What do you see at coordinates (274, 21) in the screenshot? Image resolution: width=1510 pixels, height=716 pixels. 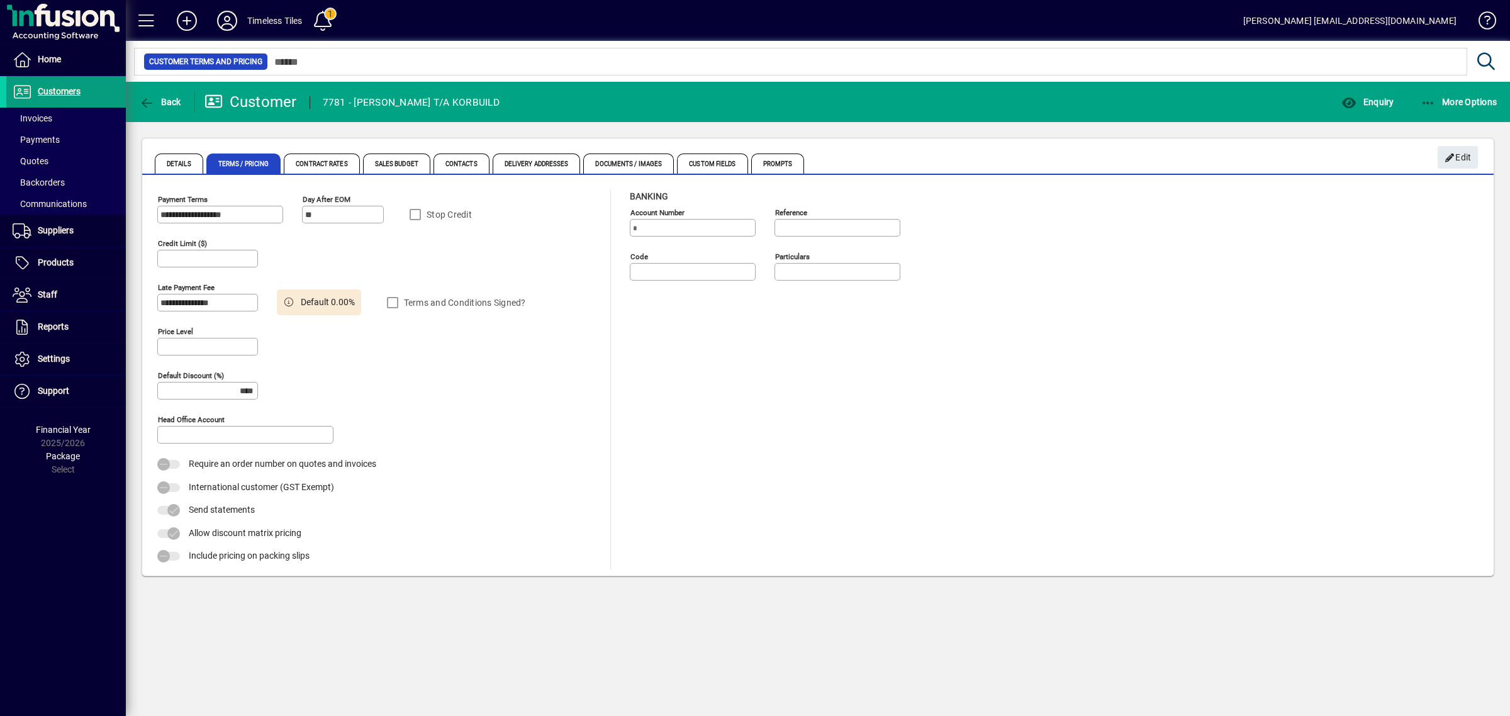 I see `div: Timeless Tiles` at bounding box center [274, 21].